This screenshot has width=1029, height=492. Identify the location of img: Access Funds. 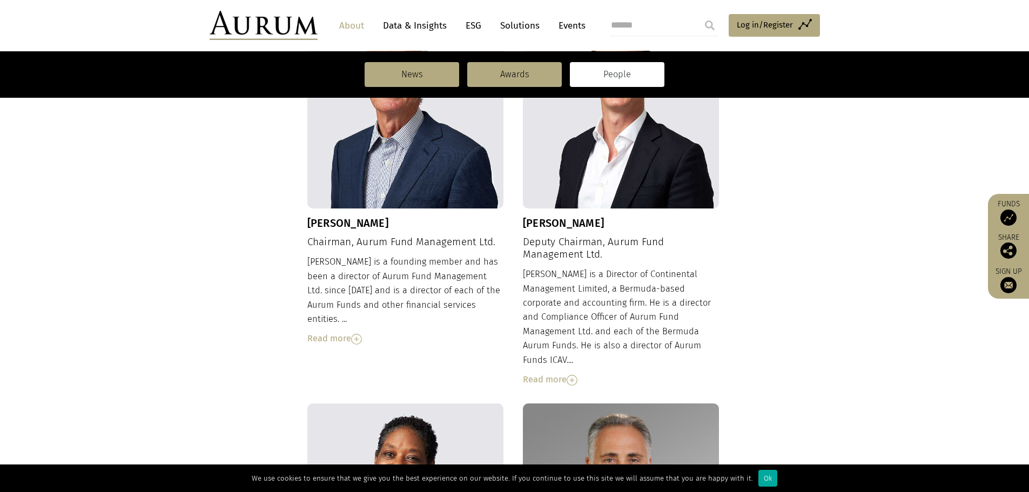
(1009, 218).